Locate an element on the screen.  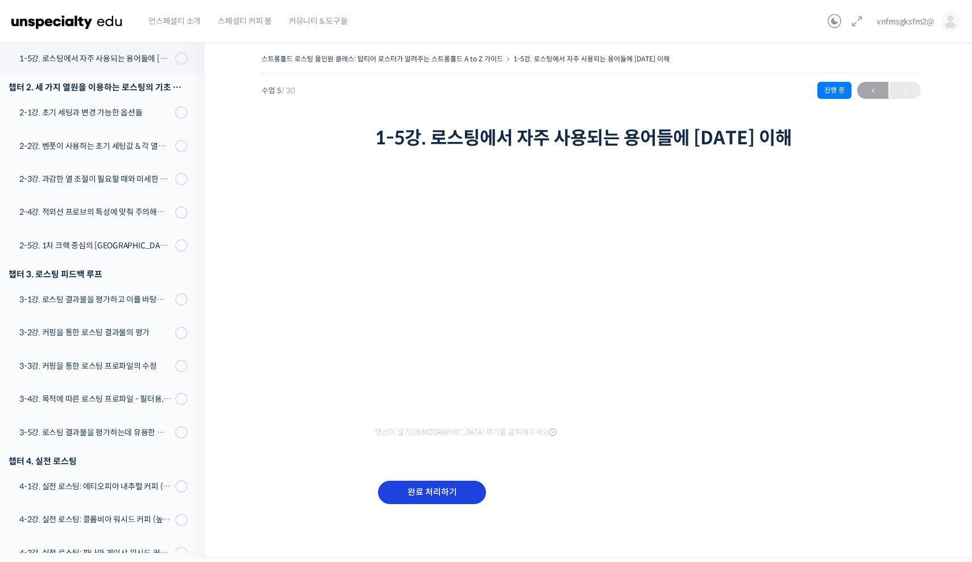
div: 3-3강. 커핑을 통한 로스팅 프로파일의 수정 is located at coordinates (96, 366).